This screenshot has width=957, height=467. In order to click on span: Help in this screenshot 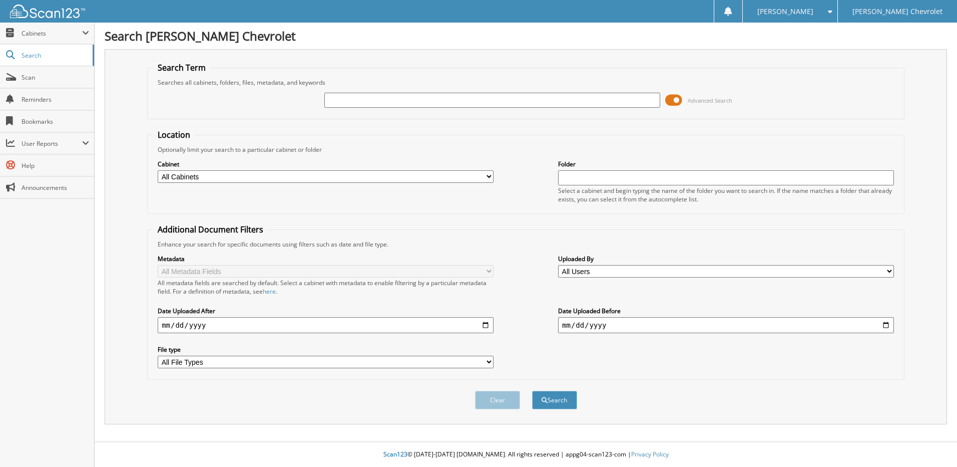, I will do `click(55, 165)`.